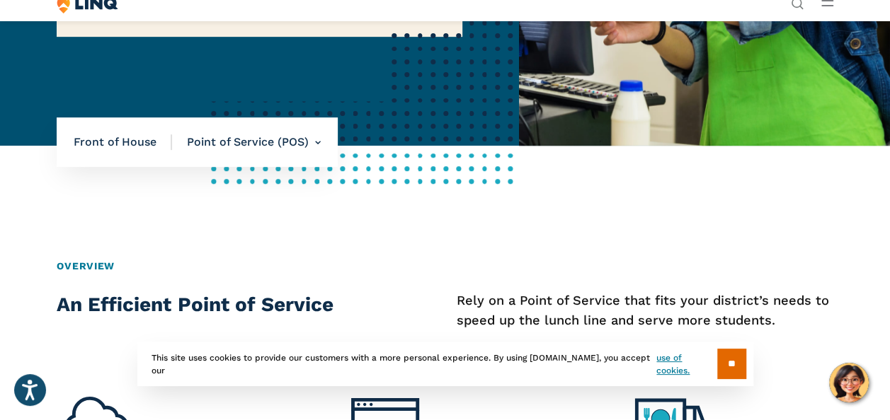 The height and width of the screenshot is (420, 890). Describe the element at coordinates (849, 383) in the screenshot. I see `button: Hello, have a question? Let’s chat.` at that location.